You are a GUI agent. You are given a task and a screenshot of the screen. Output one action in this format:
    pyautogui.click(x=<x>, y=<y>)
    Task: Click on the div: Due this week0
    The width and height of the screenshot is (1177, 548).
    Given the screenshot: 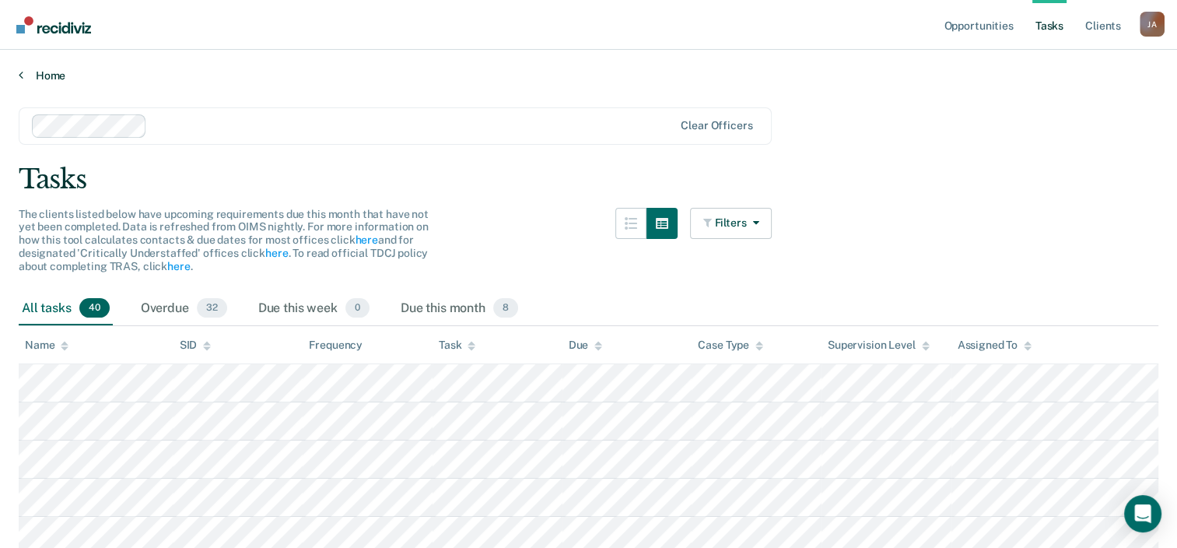 What is the action you would take?
    pyautogui.click(x=313, y=309)
    